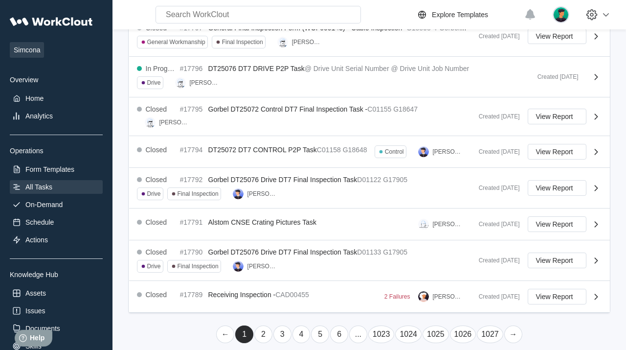  Describe the element at coordinates (56, 328) in the screenshot. I see `a: Documents` at that location.